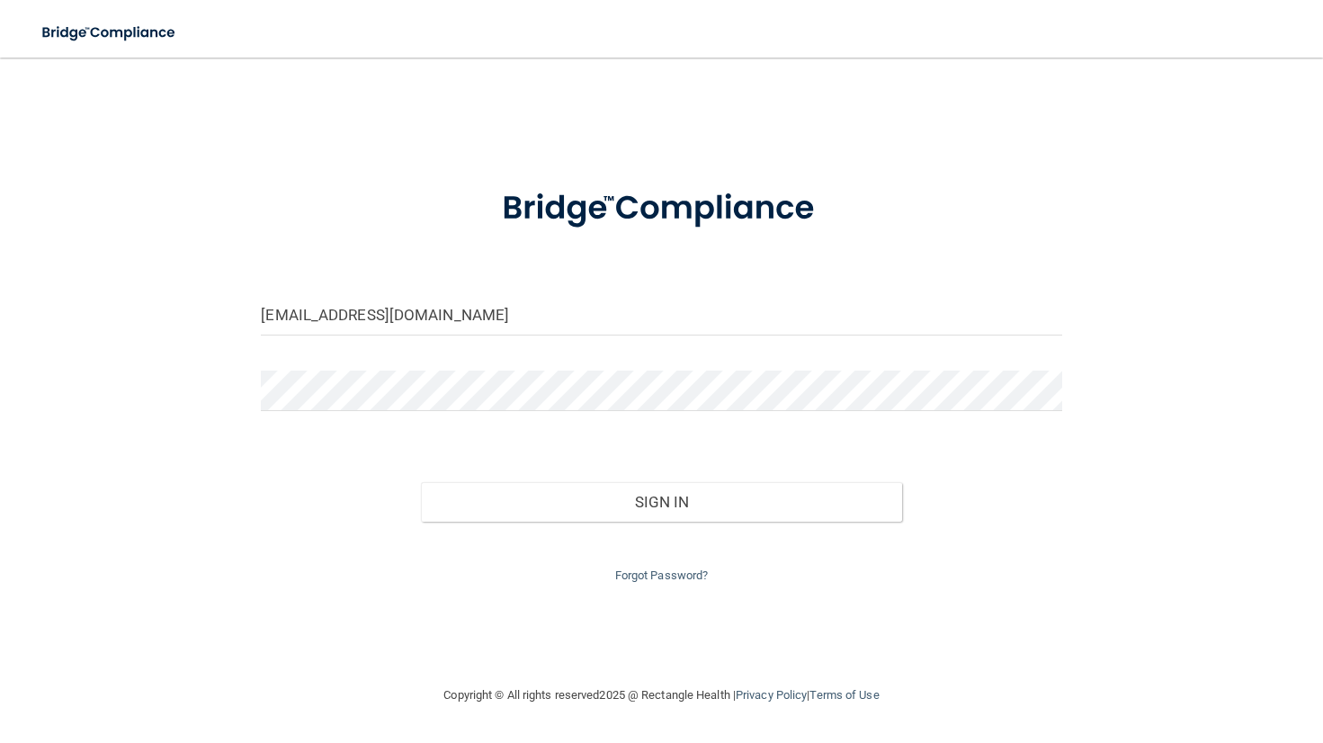 The image size is (1323, 743). What do you see at coordinates (661, 502) in the screenshot?
I see `button: Sign In` at bounding box center [661, 502].